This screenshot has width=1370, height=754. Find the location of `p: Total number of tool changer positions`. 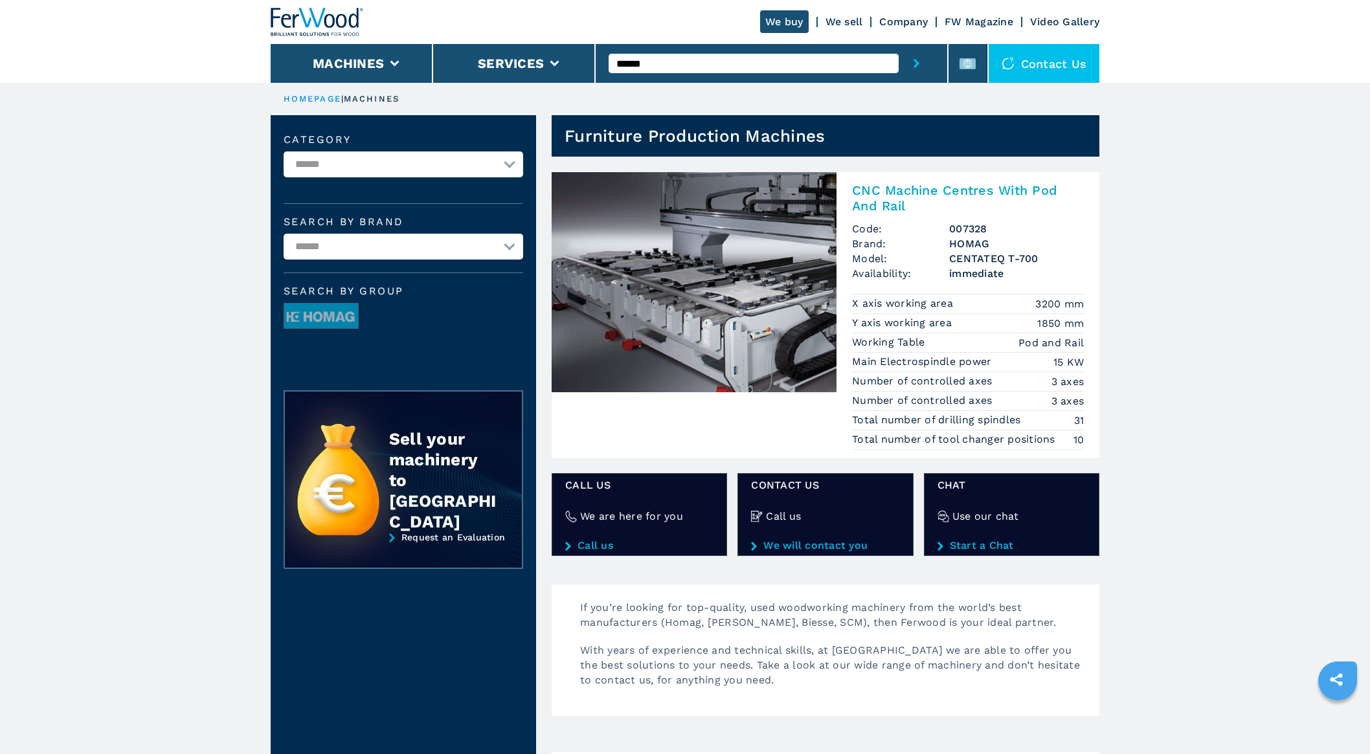

p: Total number of tool changer positions is located at coordinates (955, 440).